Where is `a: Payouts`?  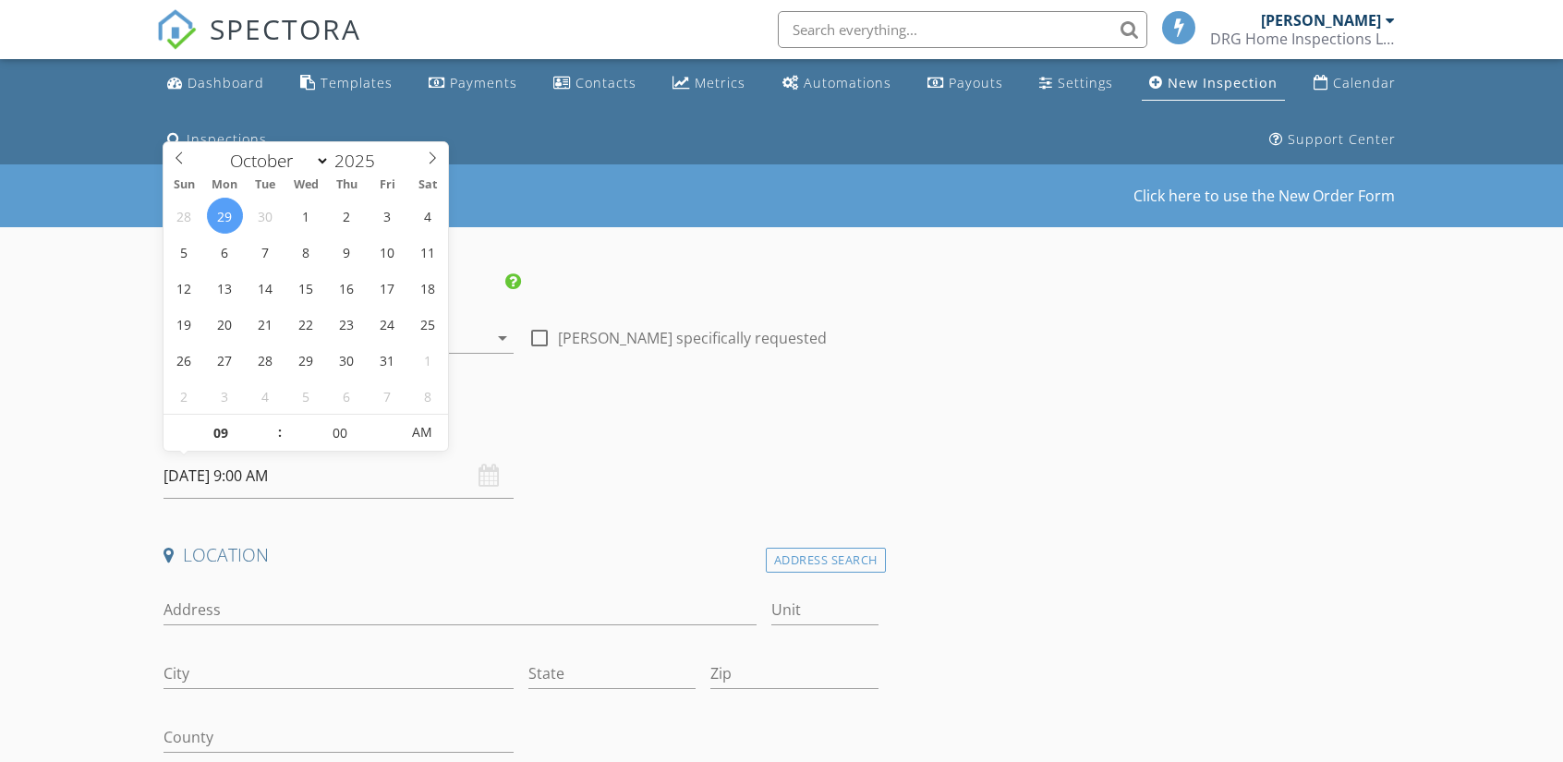
a: Payouts is located at coordinates (965, 83).